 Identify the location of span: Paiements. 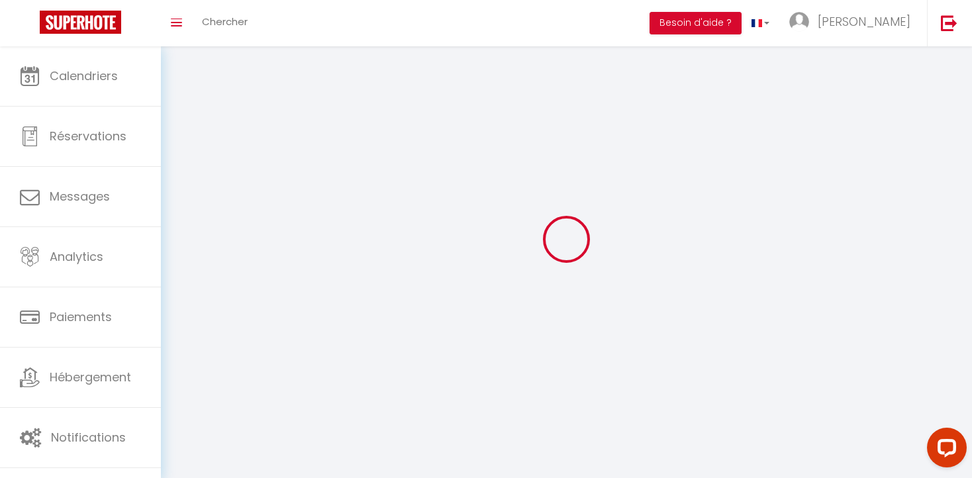
(81, 316).